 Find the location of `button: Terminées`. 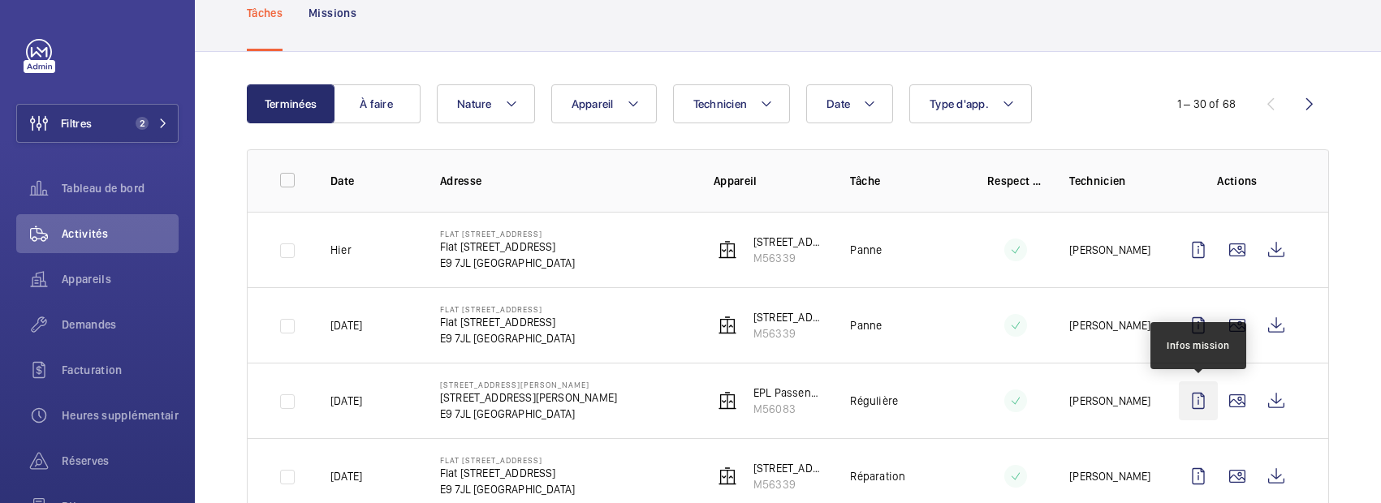

button: Terminées is located at coordinates (291, 104).